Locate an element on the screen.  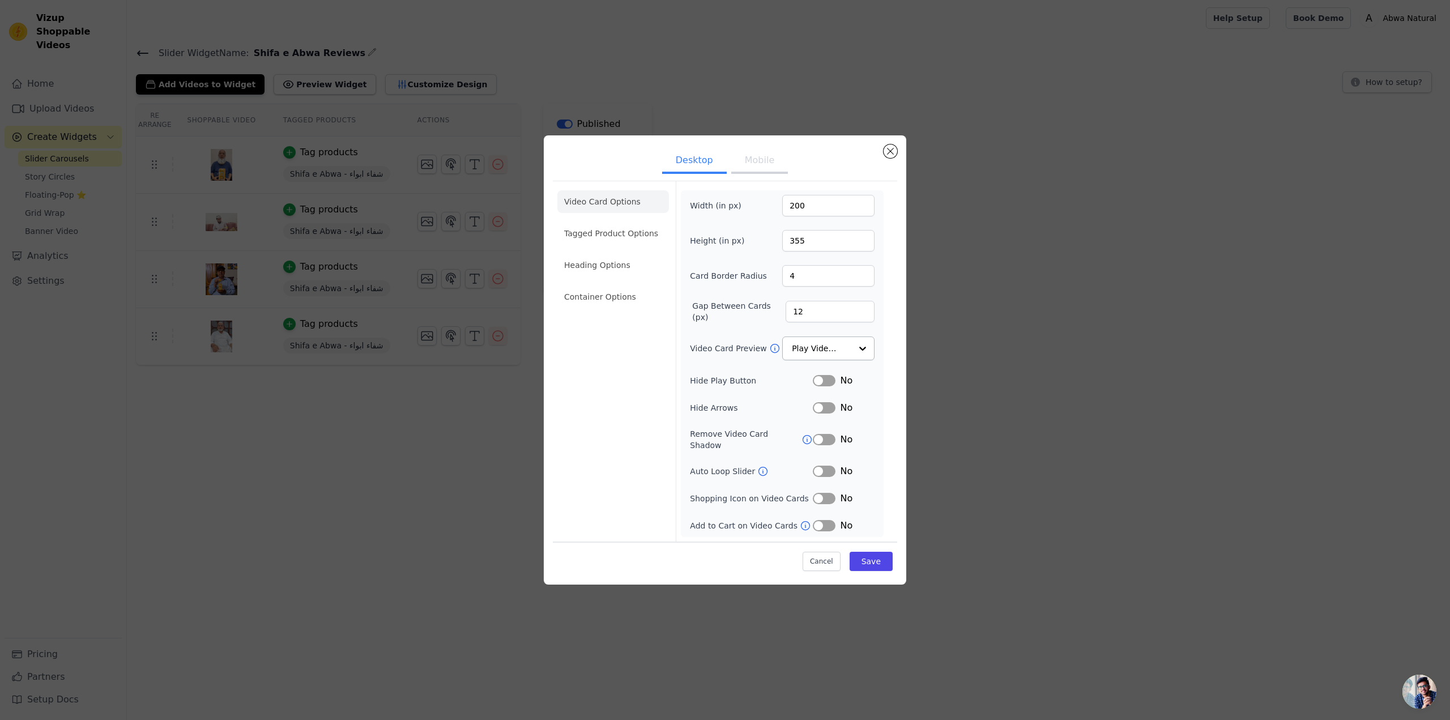
label: Add to Cart on Video Cards is located at coordinates (745, 525).